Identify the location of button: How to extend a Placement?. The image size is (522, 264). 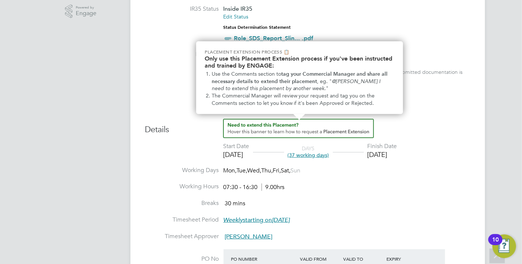
(298, 128).